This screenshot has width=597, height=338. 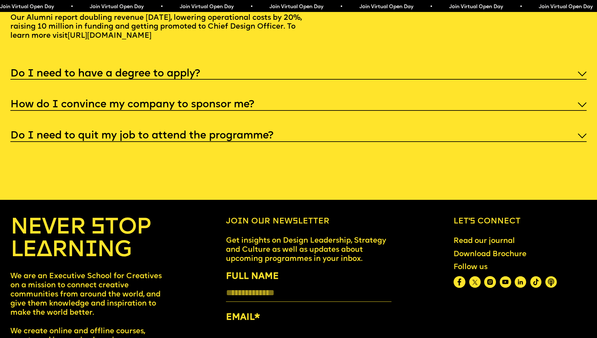 What do you see at coordinates (309, 277) in the screenshot?
I see `label: FULL NAME` at bounding box center [309, 277].